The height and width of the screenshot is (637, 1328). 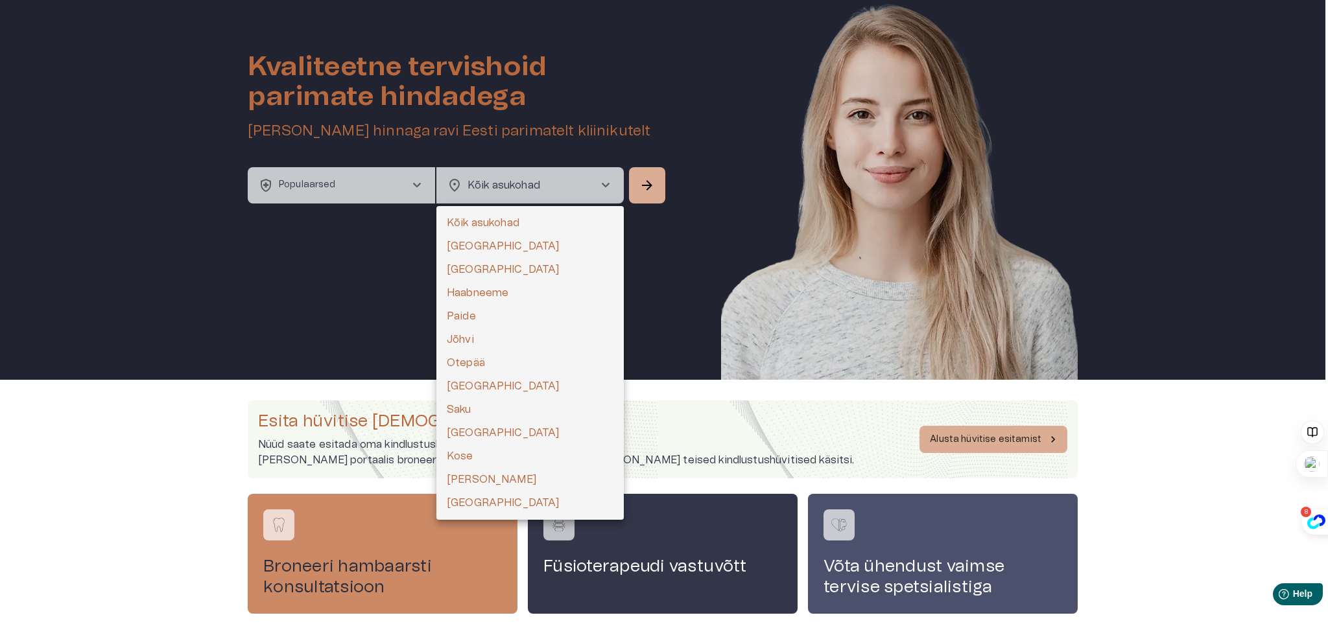 What do you see at coordinates (76, 16) in the screenshot?
I see `span: Help` at bounding box center [76, 16].